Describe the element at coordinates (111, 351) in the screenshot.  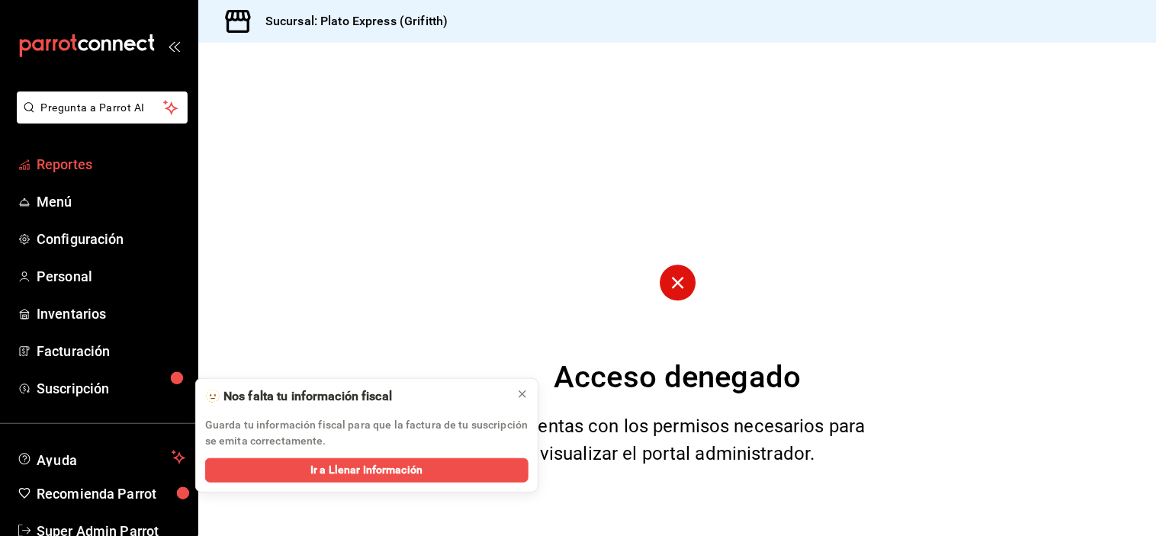
I see `span: Facturación` at that location.